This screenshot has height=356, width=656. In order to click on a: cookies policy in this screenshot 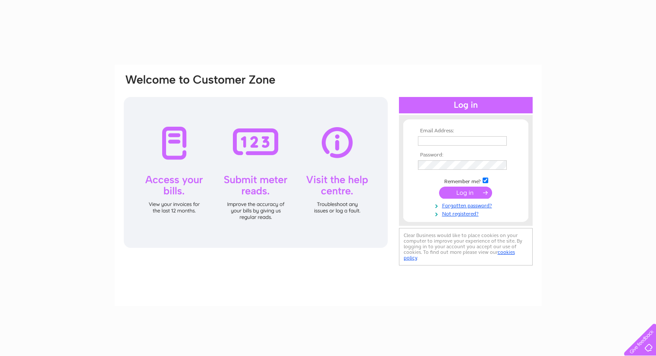, I will do `click(459, 255)`.